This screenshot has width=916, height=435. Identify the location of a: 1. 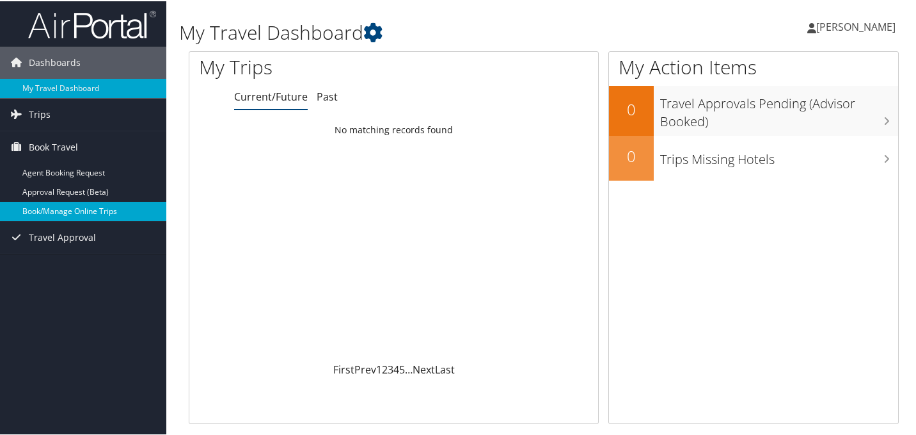
(379, 368).